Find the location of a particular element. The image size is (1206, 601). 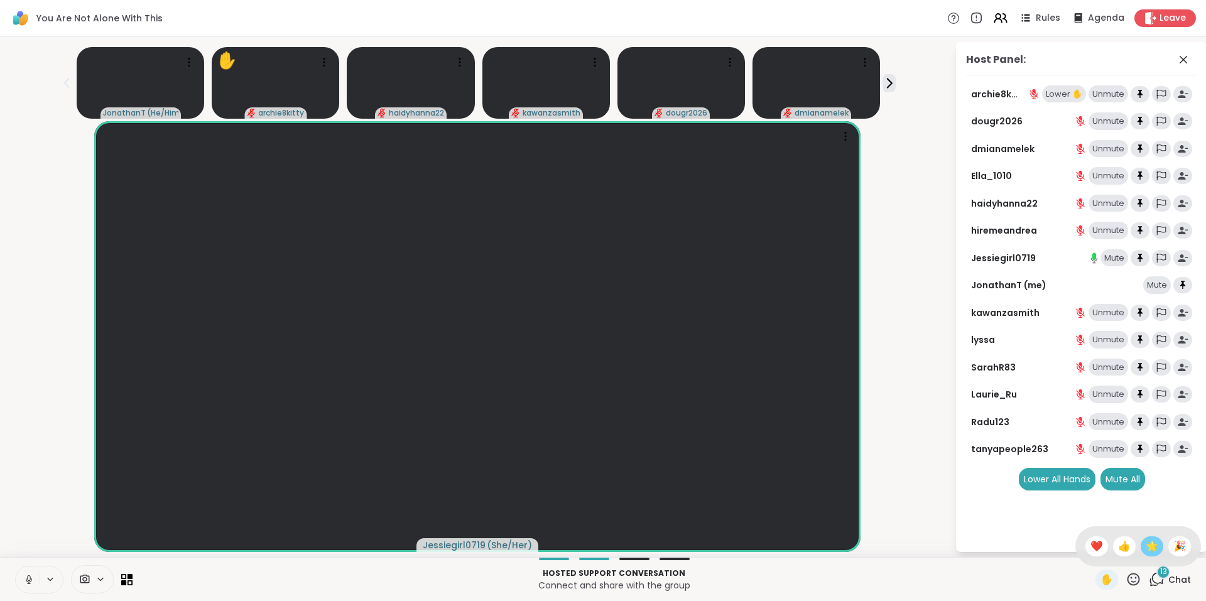

p: Connect and share with the group is located at coordinates (614, 585).